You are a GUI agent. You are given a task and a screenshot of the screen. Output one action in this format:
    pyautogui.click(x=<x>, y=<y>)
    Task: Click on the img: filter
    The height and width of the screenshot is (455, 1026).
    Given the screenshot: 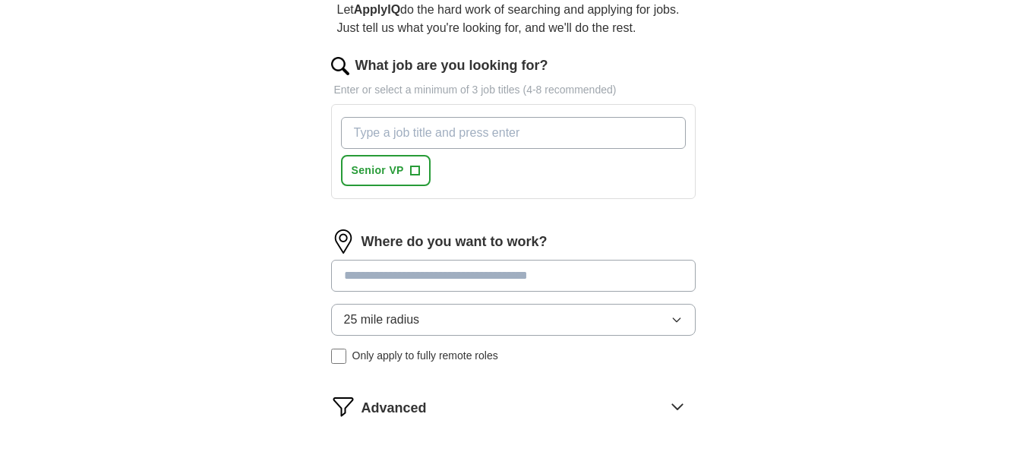 What is the action you would take?
    pyautogui.click(x=343, y=406)
    